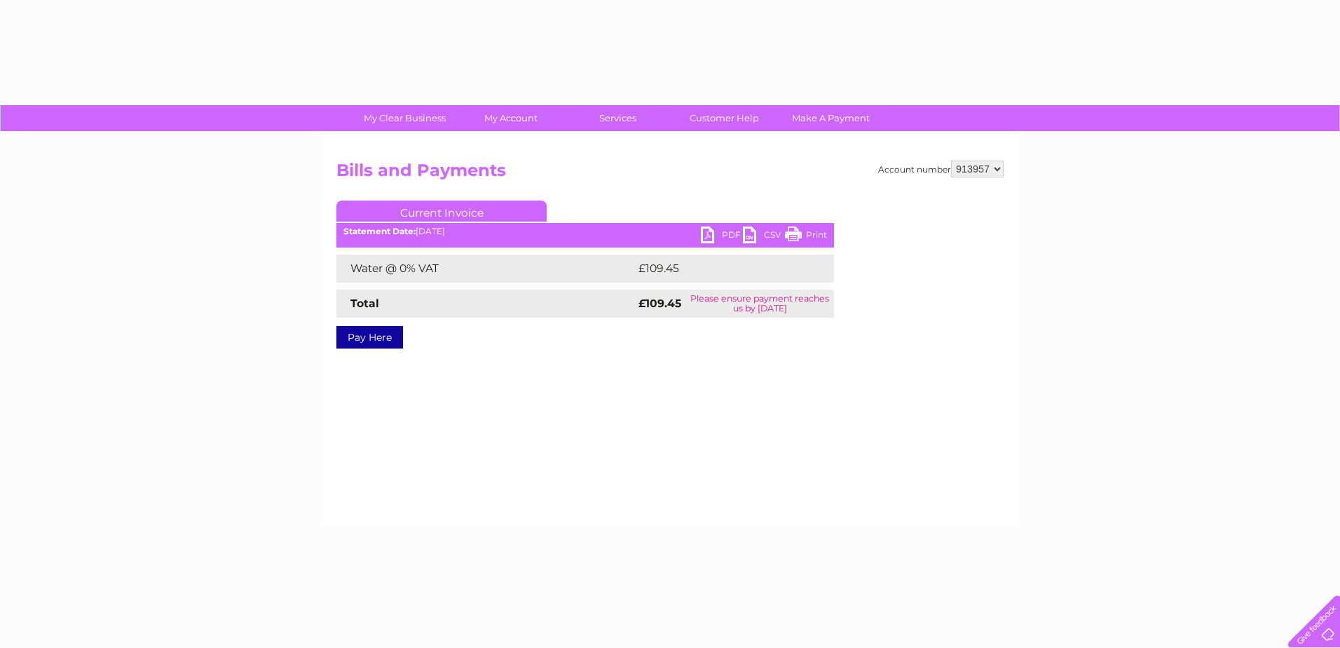 The image size is (1340, 648). Describe the element at coordinates (660, 303) in the screenshot. I see `strong: £109.45` at that location.